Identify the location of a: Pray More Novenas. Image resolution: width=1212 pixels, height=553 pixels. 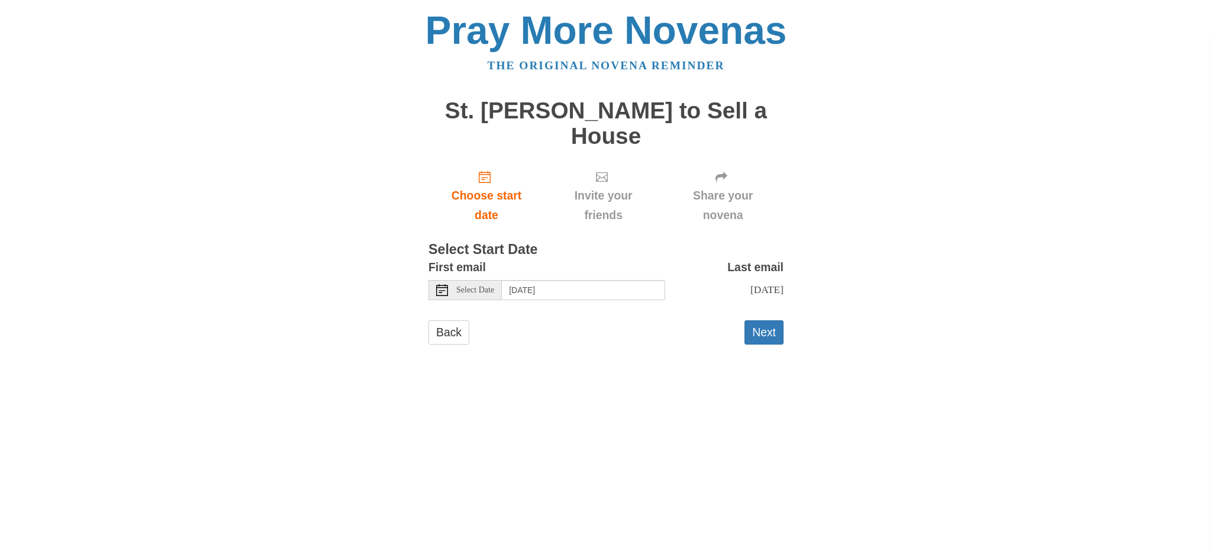
(606, 30).